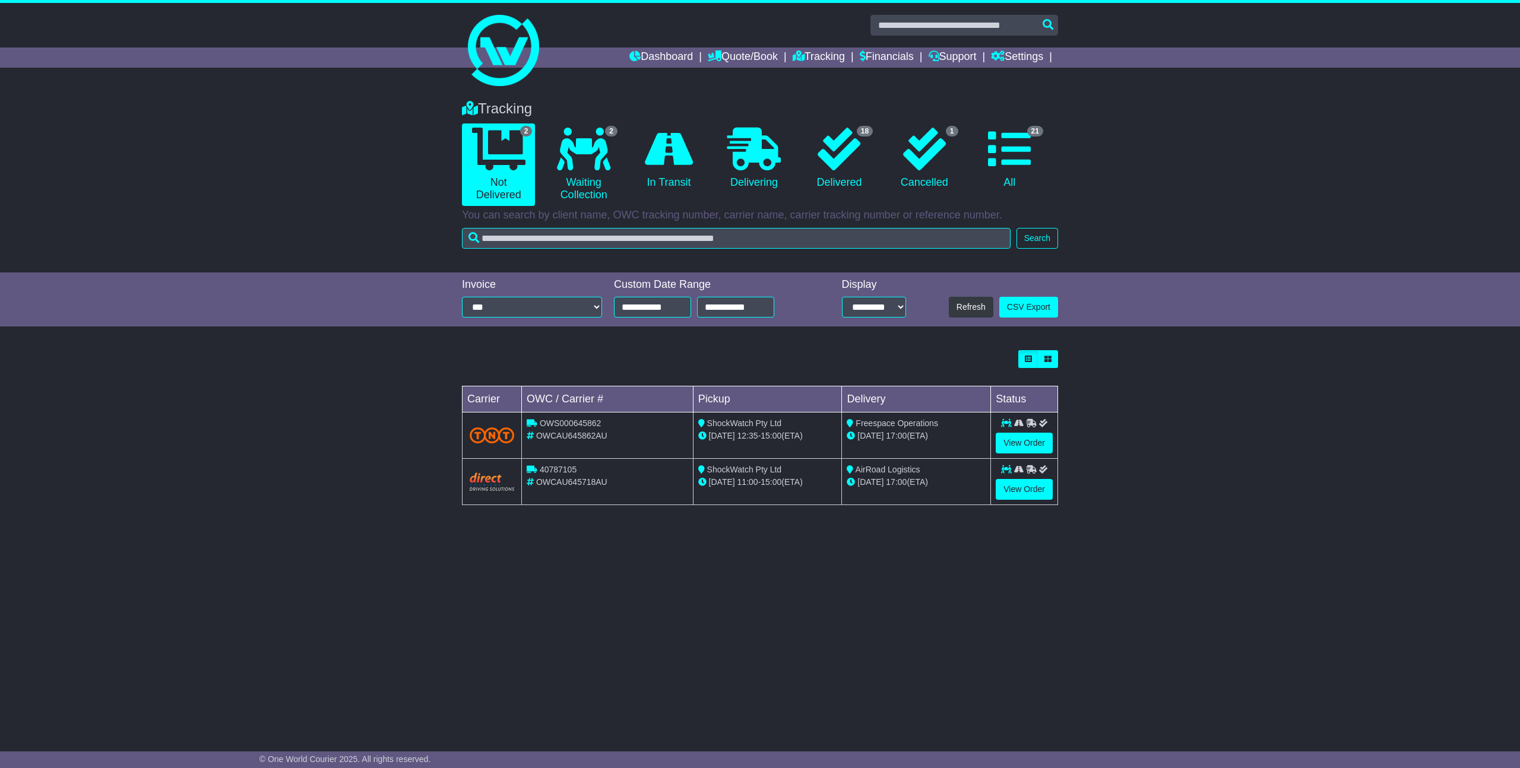  What do you see at coordinates (1024, 400) in the screenshot?
I see `td: Status` at bounding box center [1024, 400].